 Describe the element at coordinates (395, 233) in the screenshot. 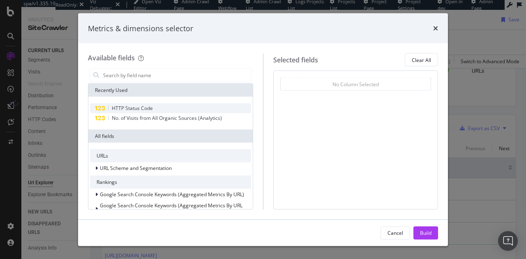

I see `button: Cancel` at that location.